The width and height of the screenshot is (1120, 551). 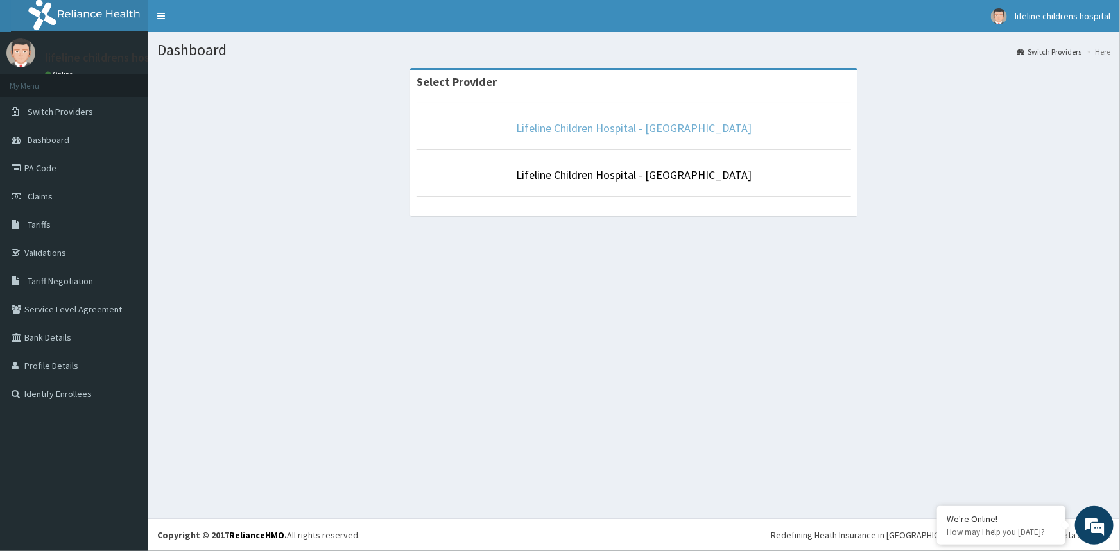 What do you see at coordinates (1048, 51) in the screenshot?
I see `a: Switch Providers` at bounding box center [1048, 51].